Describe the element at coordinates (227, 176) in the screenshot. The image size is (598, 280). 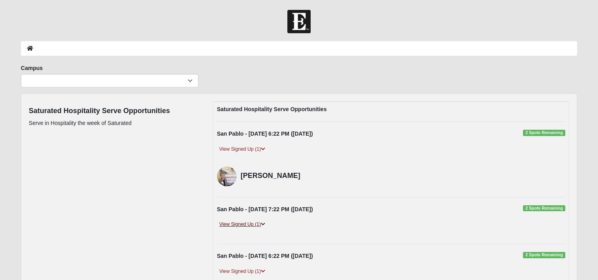
I see `img: Minna Strickland` at that location.